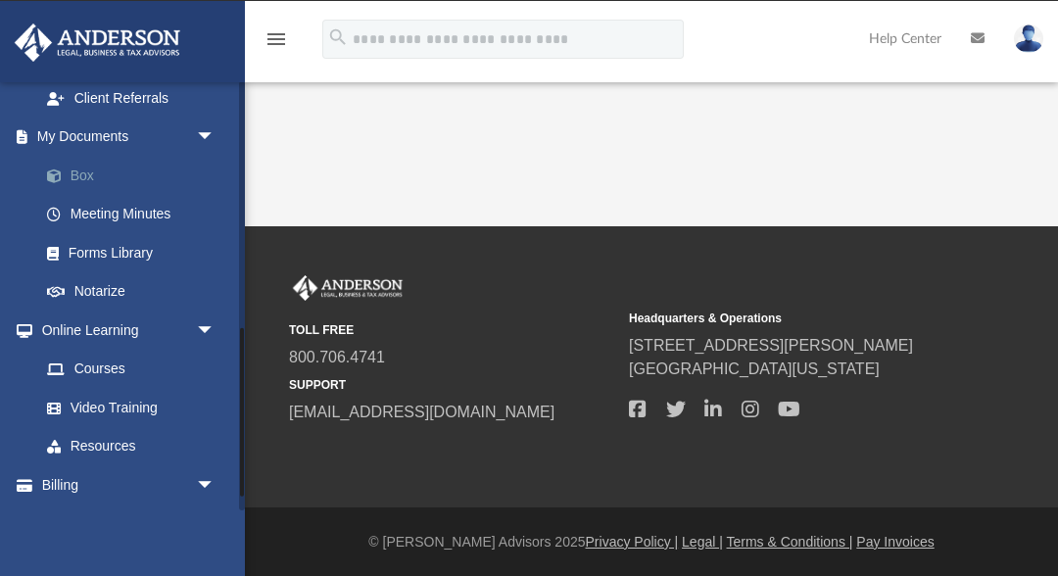  Describe the element at coordinates (791, 318) in the screenshot. I see `small: Headquarters & Operations` at that location.